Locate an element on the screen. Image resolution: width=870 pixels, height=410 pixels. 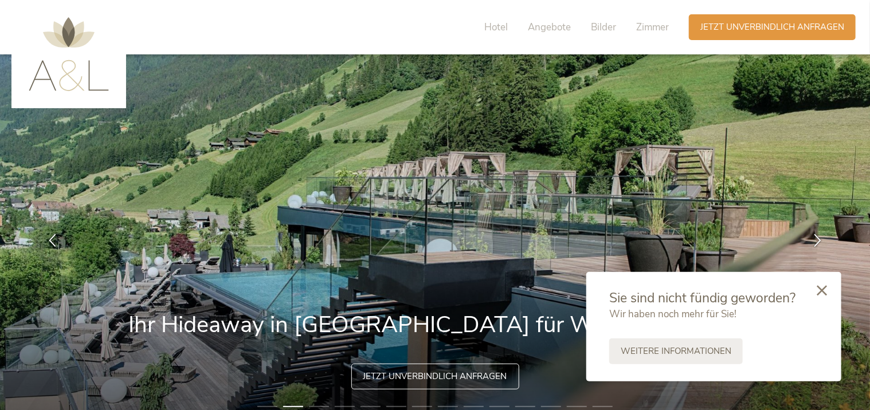
img: AMONTI & LUNARIS Wellnessresort is located at coordinates (69, 54).